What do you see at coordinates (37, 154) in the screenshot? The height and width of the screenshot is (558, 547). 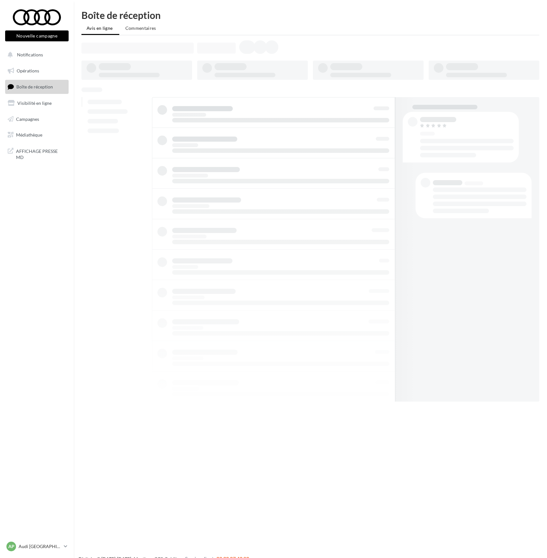 I see `a: AFFICHAGE PRESSE MD` at bounding box center [37, 154].